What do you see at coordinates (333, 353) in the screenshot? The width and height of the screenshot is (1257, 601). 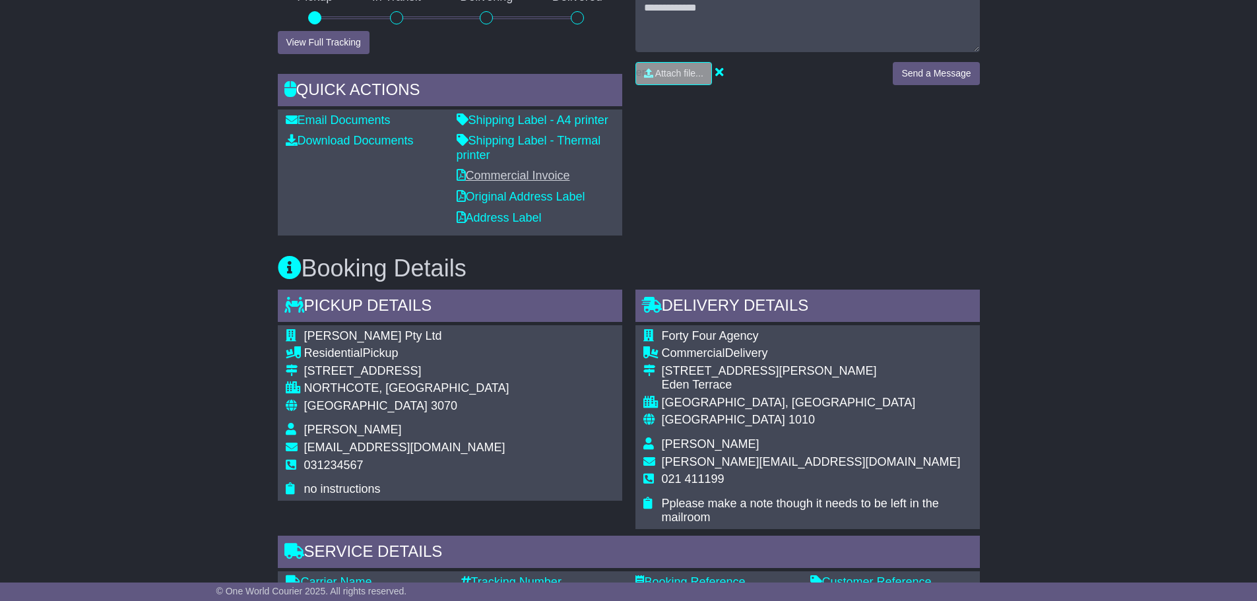 I see `span: Residential` at bounding box center [333, 353].